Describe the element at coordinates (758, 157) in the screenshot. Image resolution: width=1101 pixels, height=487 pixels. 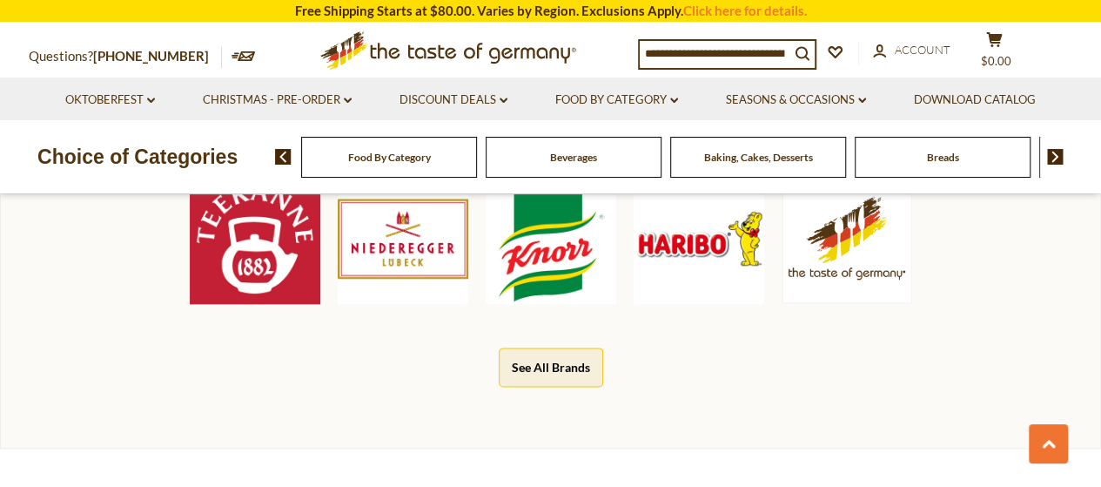
I see `a: Baking, Cakes, Desserts` at that location.